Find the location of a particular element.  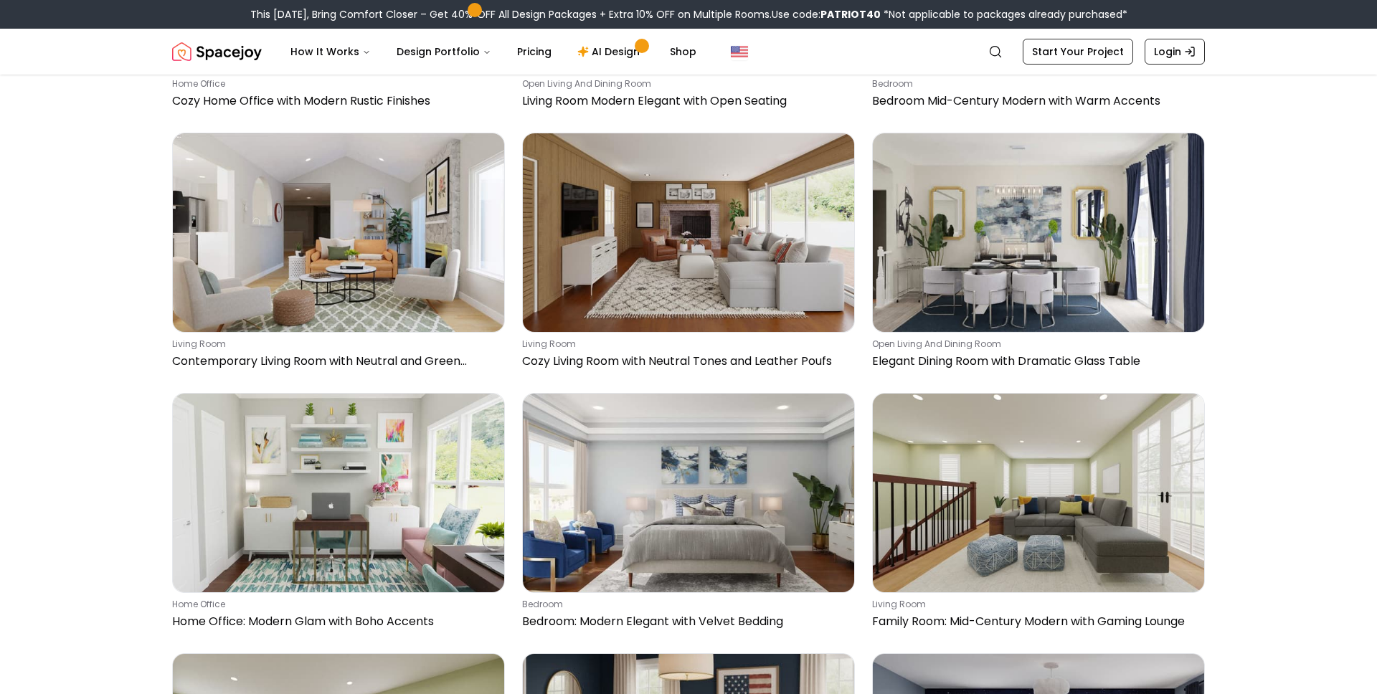

img: Home Office: Modern Glam with Boho Accents is located at coordinates (338, 493).